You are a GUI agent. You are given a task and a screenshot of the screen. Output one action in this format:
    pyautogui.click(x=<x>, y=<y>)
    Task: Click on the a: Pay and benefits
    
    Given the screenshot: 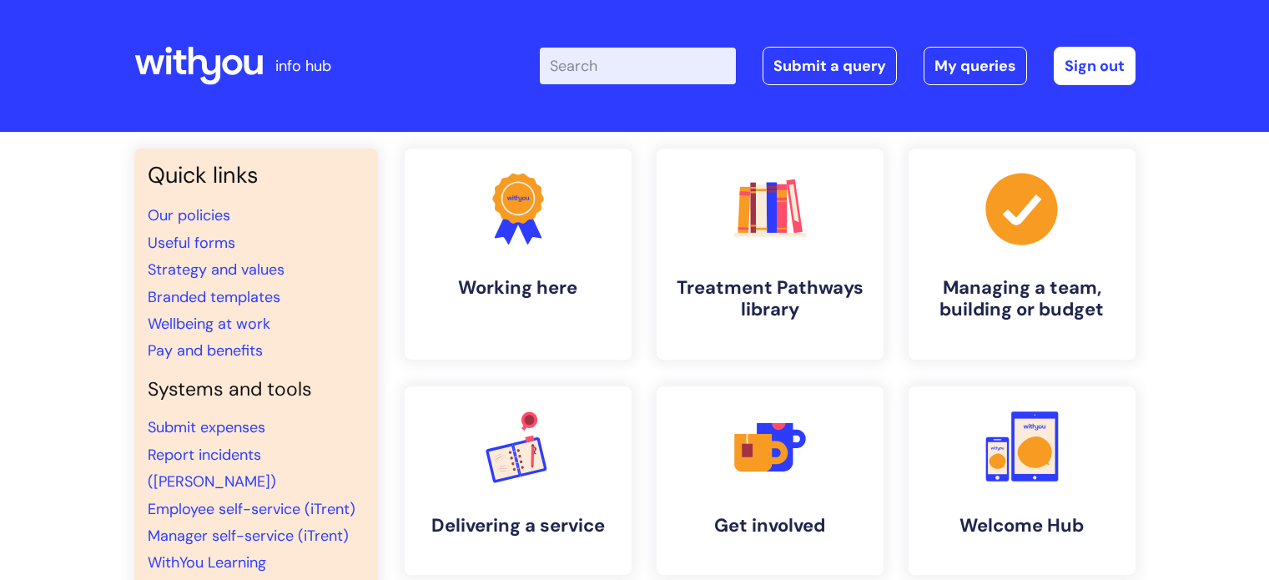 What is the action you would take?
    pyautogui.click(x=205, y=351)
    